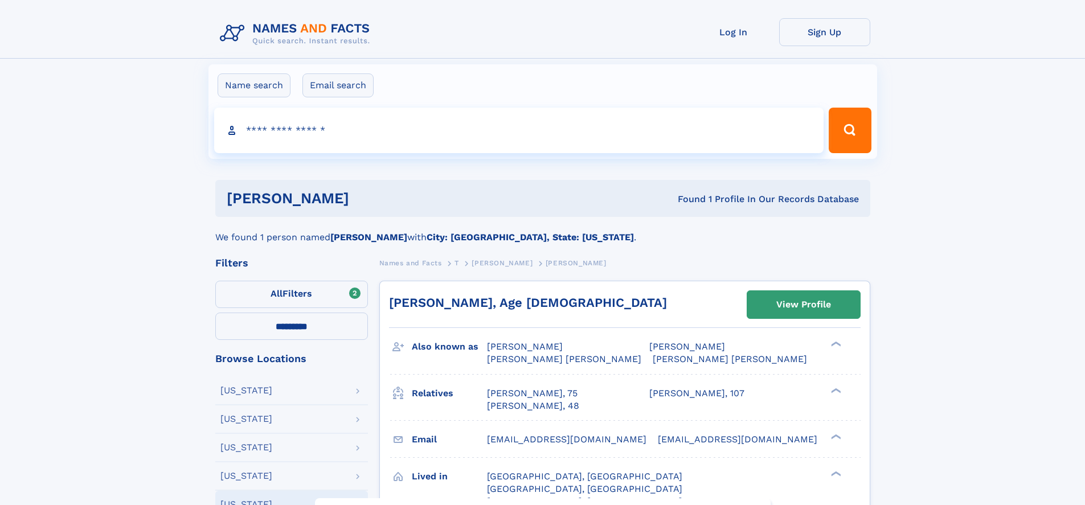 Image resolution: width=1085 pixels, height=505 pixels. Describe the element at coordinates (803, 305) in the screenshot. I see `div: View Profile` at that location.